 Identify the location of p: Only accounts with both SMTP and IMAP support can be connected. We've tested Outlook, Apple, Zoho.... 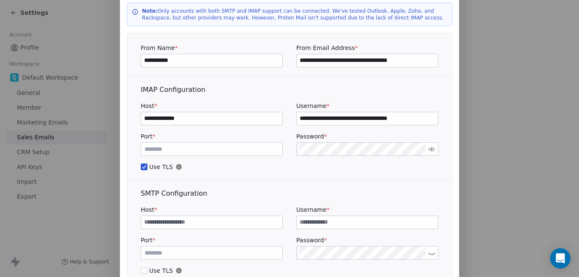
(295, 14).